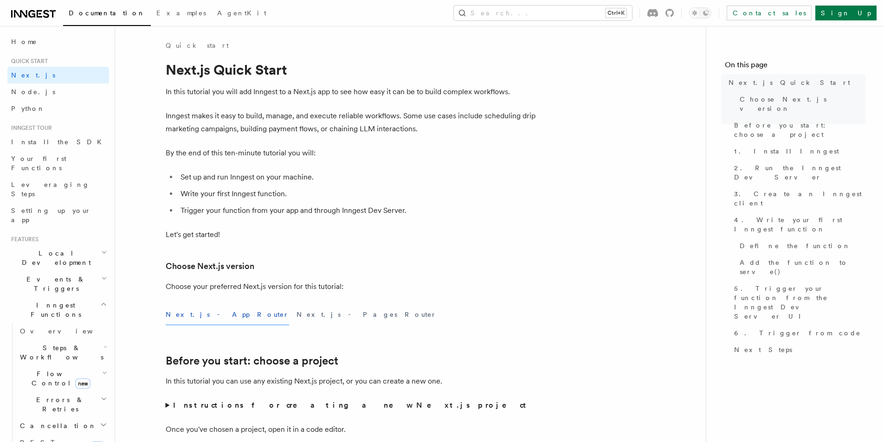  What do you see at coordinates (28, 109) in the screenshot?
I see `span: Python` at bounding box center [28, 109].